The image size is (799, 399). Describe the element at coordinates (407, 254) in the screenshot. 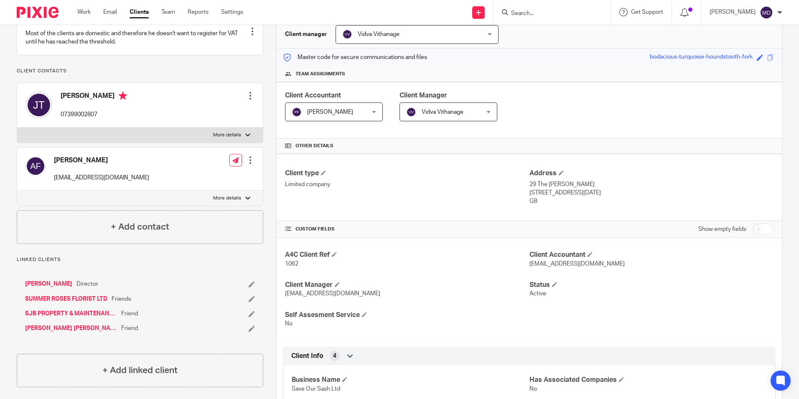

I see `h4: A4C Client Ref` at that location.